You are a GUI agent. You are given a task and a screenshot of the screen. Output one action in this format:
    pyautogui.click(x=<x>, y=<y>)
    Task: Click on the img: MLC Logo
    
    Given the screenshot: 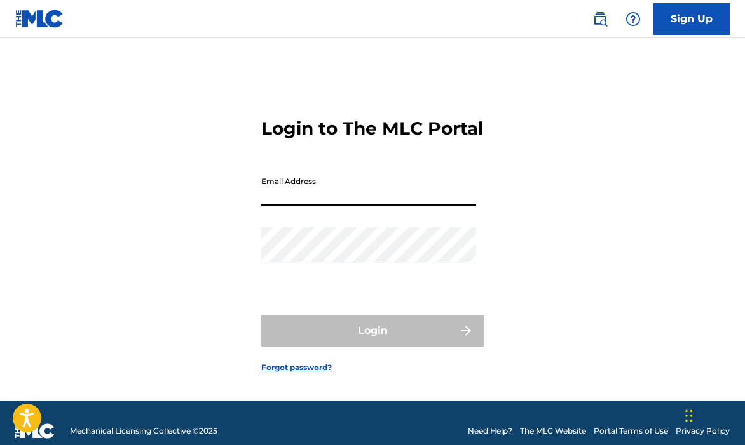 What is the action you would take?
    pyautogui.click(x=39, y=18)
    